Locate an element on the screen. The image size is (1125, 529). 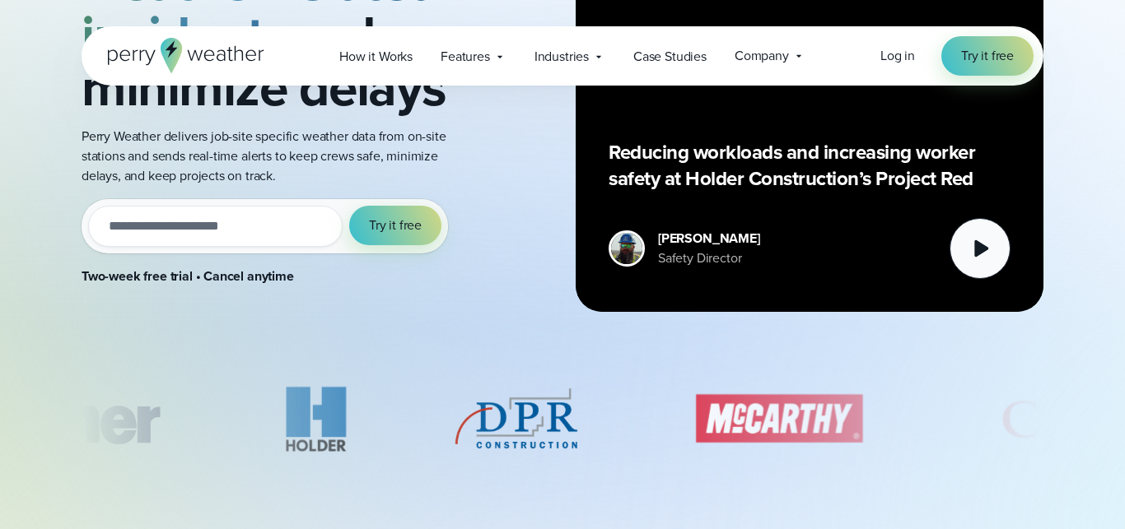
img: Holder.svg is located at coordinates (316, 419).